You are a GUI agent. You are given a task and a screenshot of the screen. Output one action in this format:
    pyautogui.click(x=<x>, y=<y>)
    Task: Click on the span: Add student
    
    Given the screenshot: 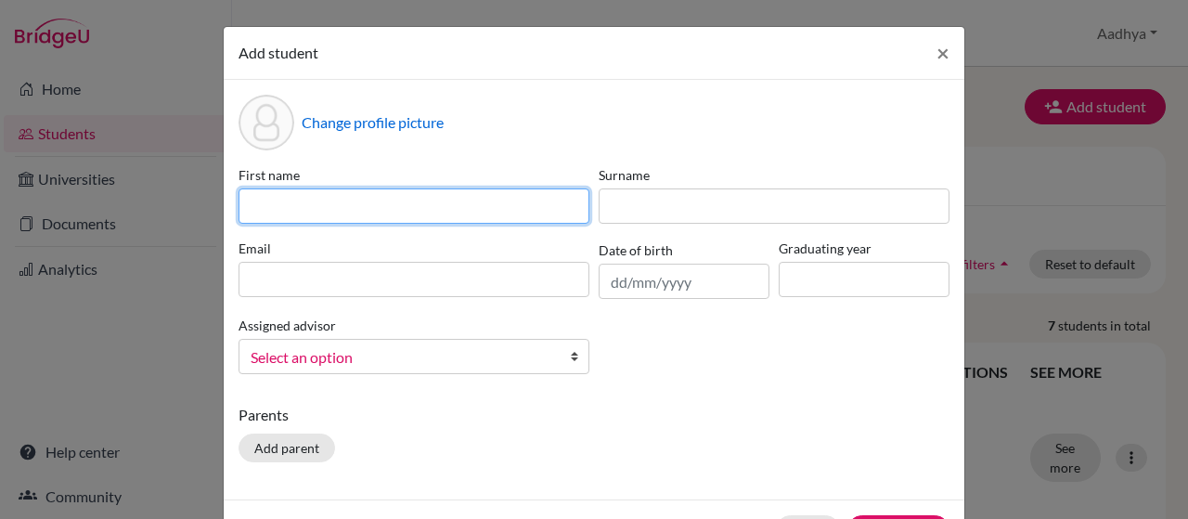 What is the action you would take?
    pyautogui.click(x=278, y=52)
    